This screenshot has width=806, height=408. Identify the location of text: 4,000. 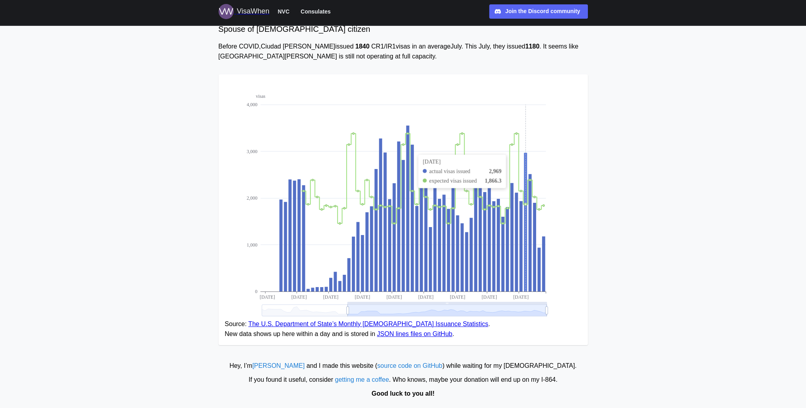
(252, 105).